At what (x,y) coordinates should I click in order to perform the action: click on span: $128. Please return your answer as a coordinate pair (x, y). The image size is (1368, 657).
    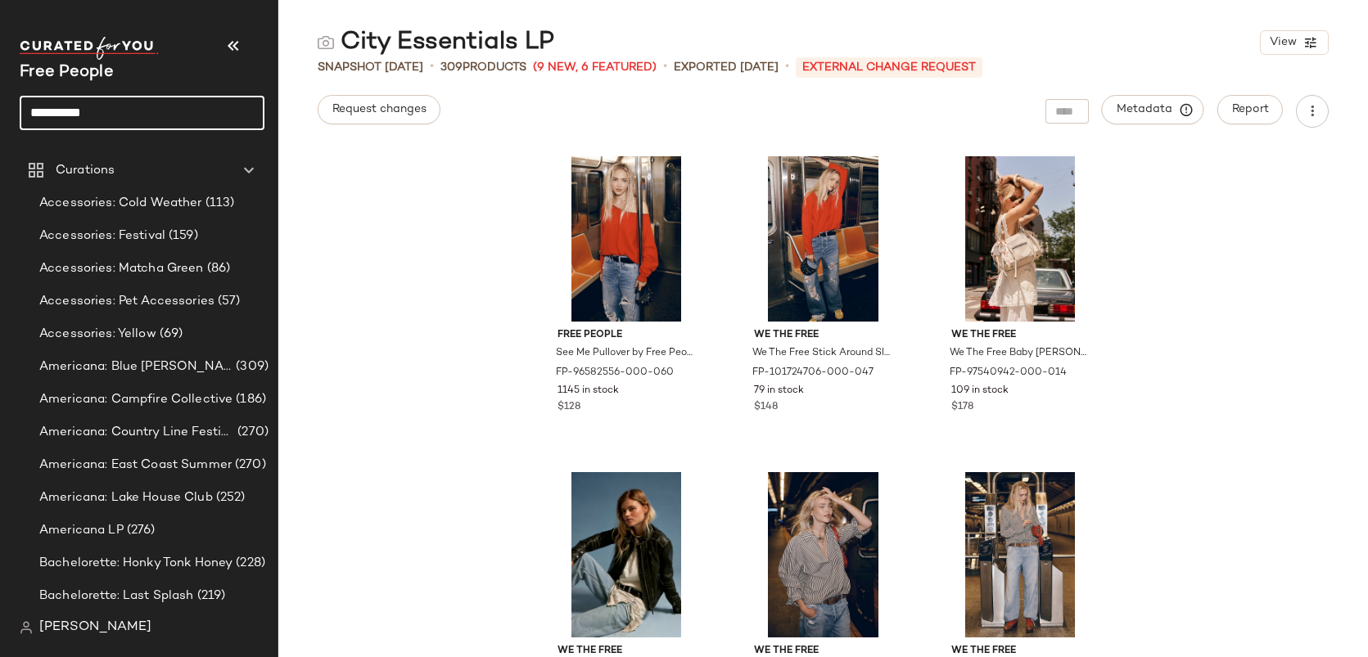
    Looking at the image, I should click on (569, 408).